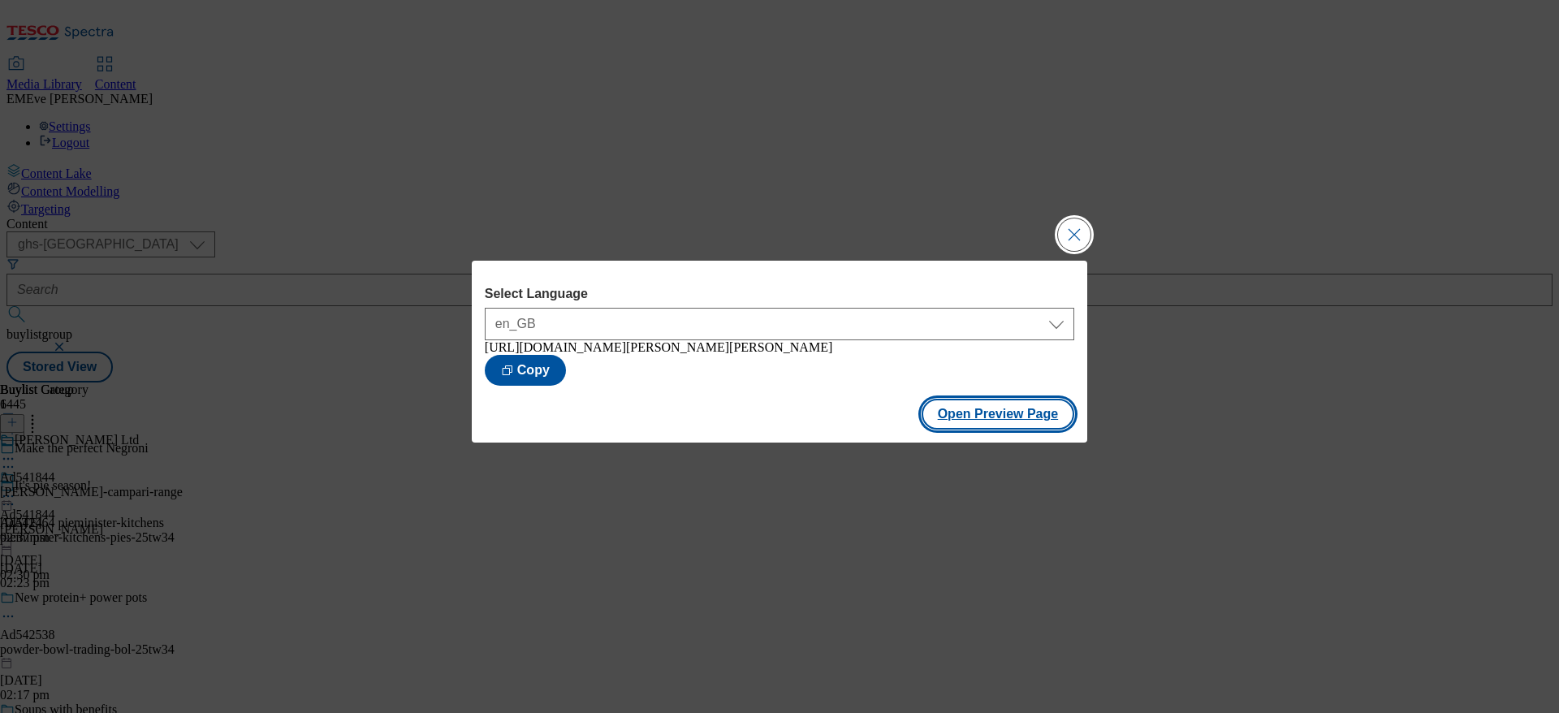  Describe the element at coordinates (780, 294) in the screenshot. I see `label: Select Language` at that location.